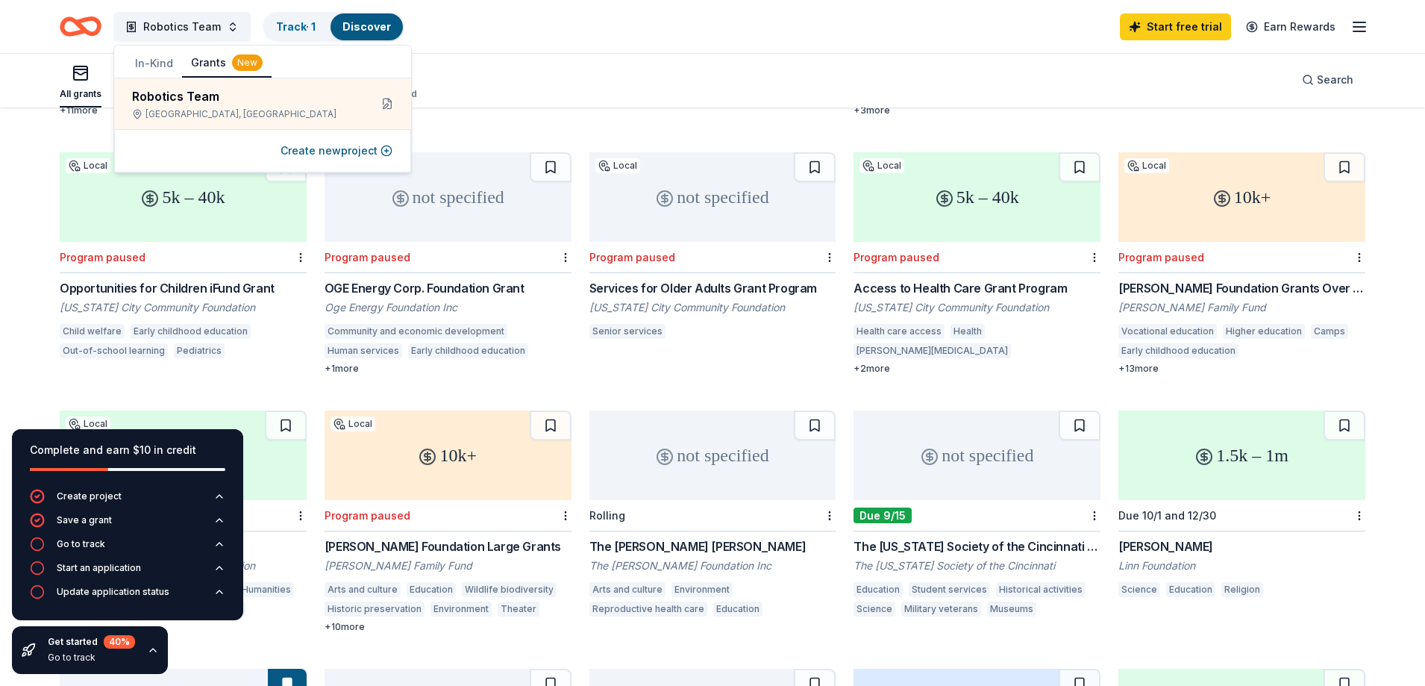  Describe the element at coordinates (1175, 27) in the screenshot. I see `a: Start free trial` at that location.